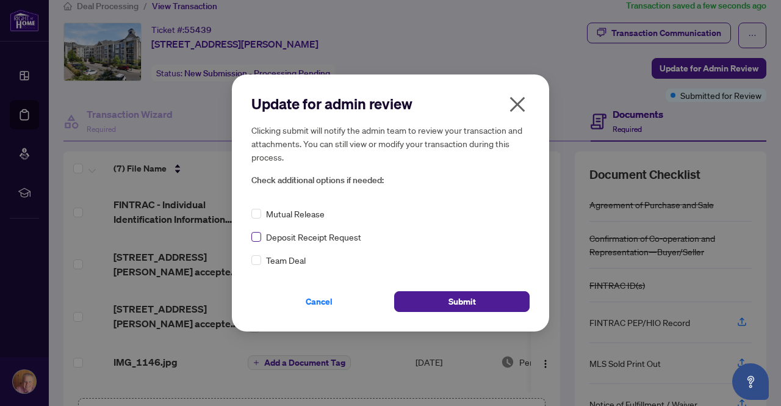  What do you see at coordinates (286, 260) in the screenshot?
I see `span: Team Deal` at bounding box center [286, 260].